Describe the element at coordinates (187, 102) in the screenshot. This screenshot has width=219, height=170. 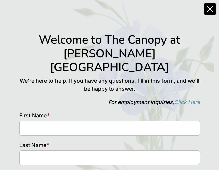
I see `a: Click Here` at that location.